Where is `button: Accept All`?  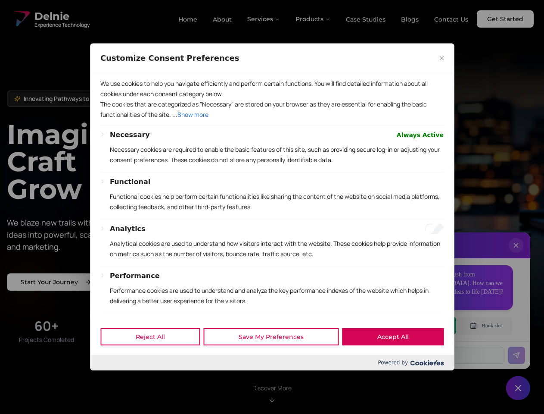 button: Accept All is located at coordinates (393, 337).